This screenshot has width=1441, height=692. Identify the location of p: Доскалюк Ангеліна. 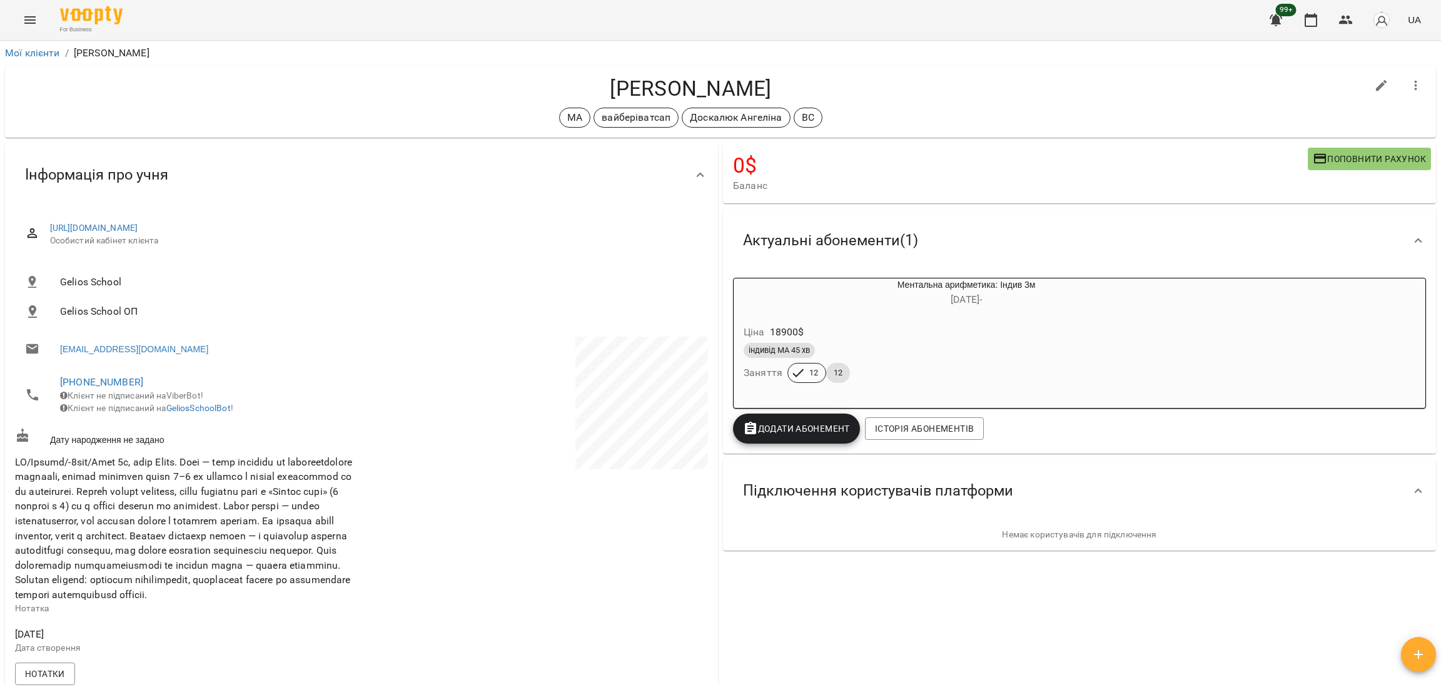
(736, 118).